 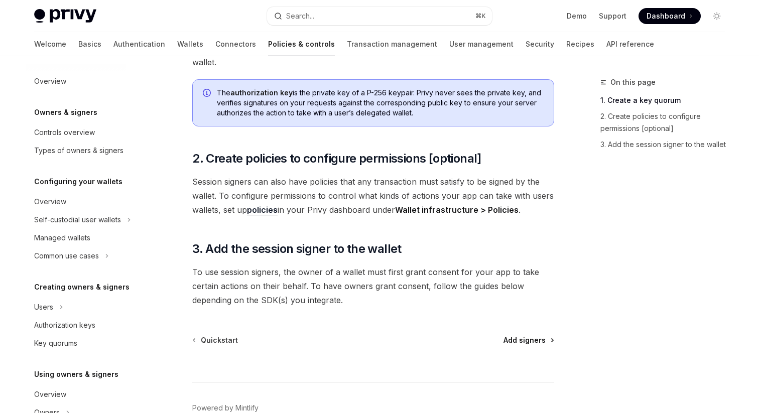 I want to click on a: Connectors, so click(x=235, y=44).